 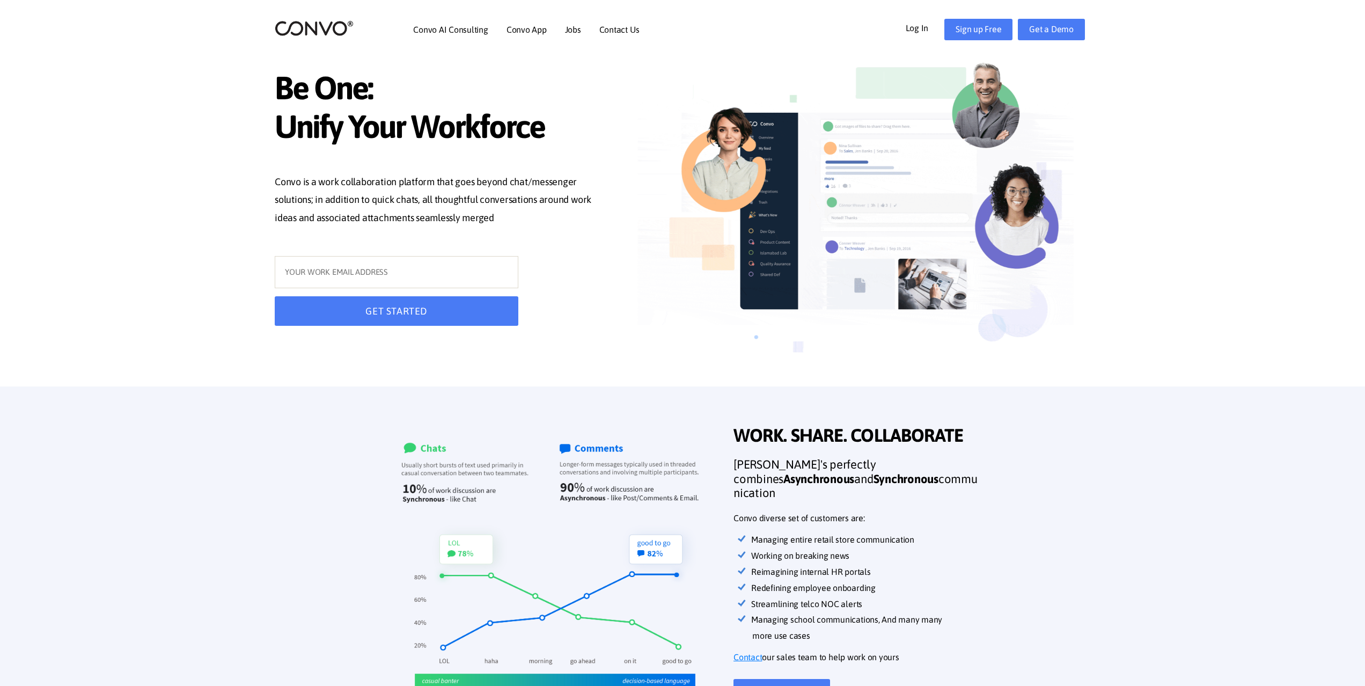 What do you see at coordinates (573, 30) in the screenshot?
I see `a: Jobs` at bounding box center [573, 30].